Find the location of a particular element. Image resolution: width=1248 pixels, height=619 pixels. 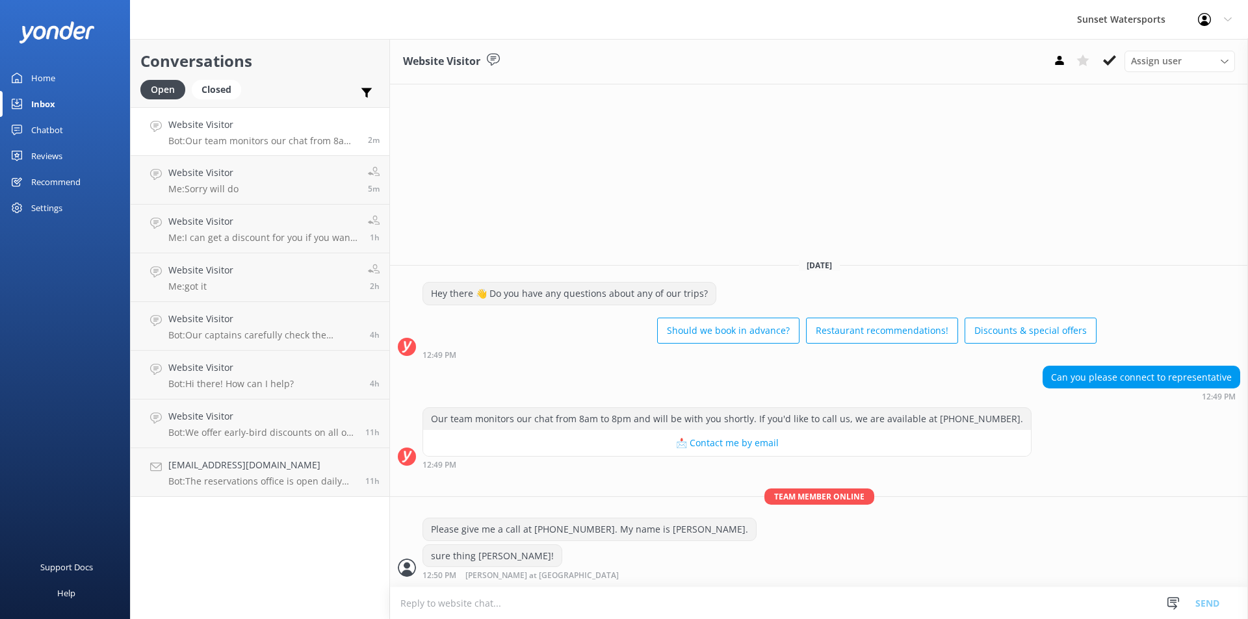

strong: 12:50 PM is located at coordinates (439, 576).